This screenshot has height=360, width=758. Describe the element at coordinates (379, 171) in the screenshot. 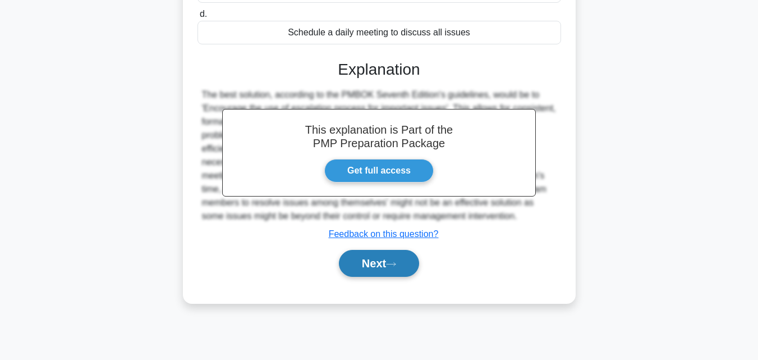

I see `a: Get full access` at that location.